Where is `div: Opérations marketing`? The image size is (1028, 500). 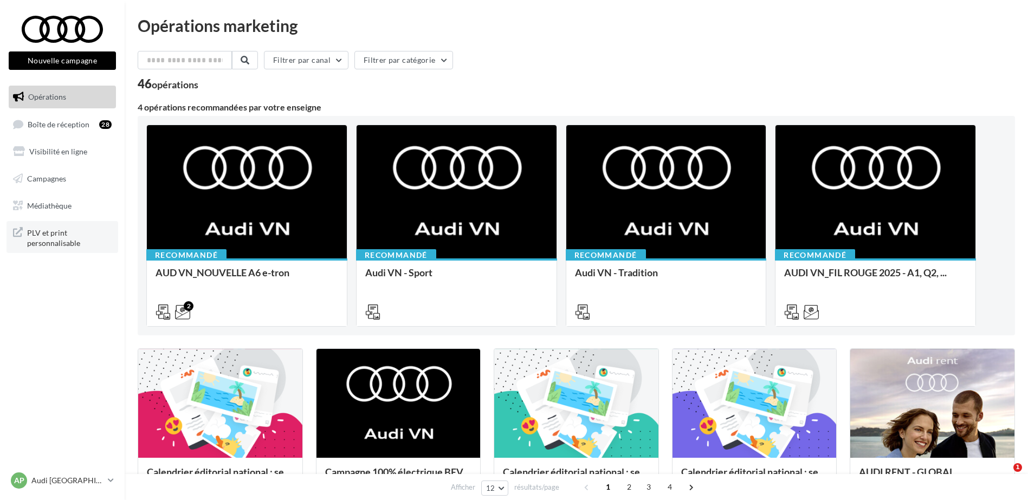
div: Opérations marketing is located at coordinates (576, 25).